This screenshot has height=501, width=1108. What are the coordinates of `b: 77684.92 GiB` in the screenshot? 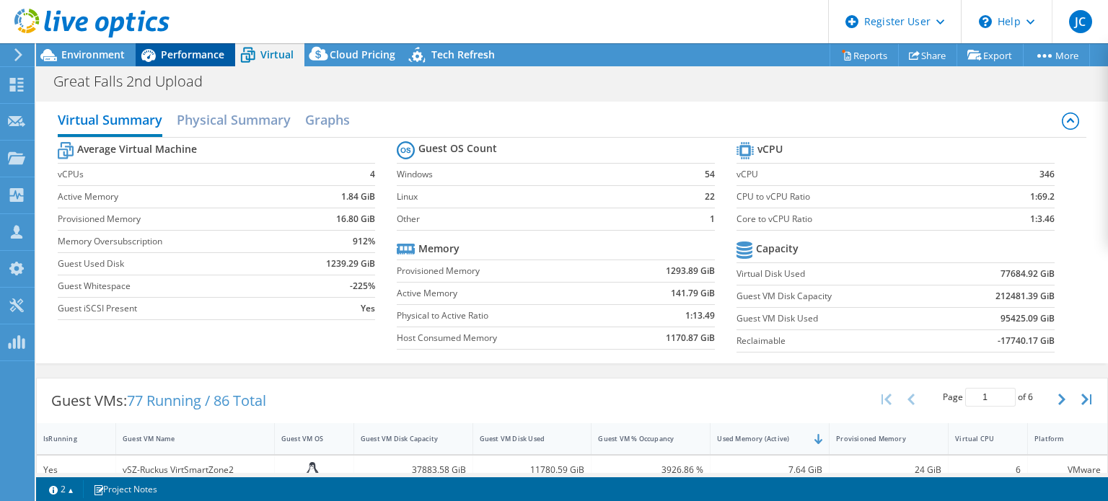 It's located at (1027, 274).